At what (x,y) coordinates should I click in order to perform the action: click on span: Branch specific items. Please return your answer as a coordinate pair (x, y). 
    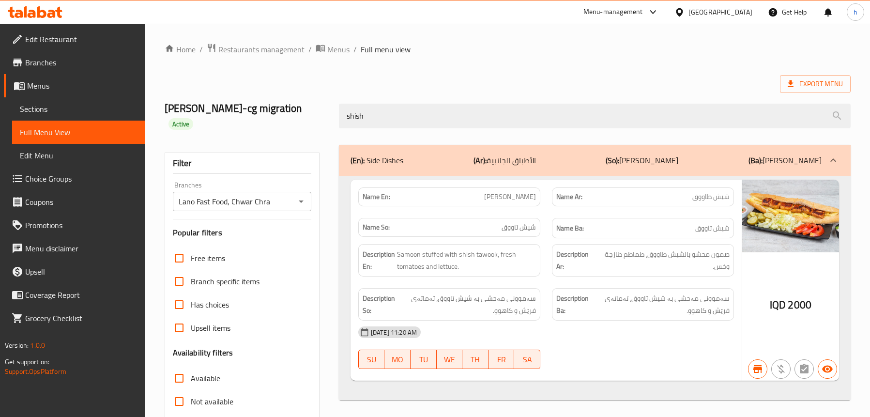
    Looking at the image, I should click on (225, 281).